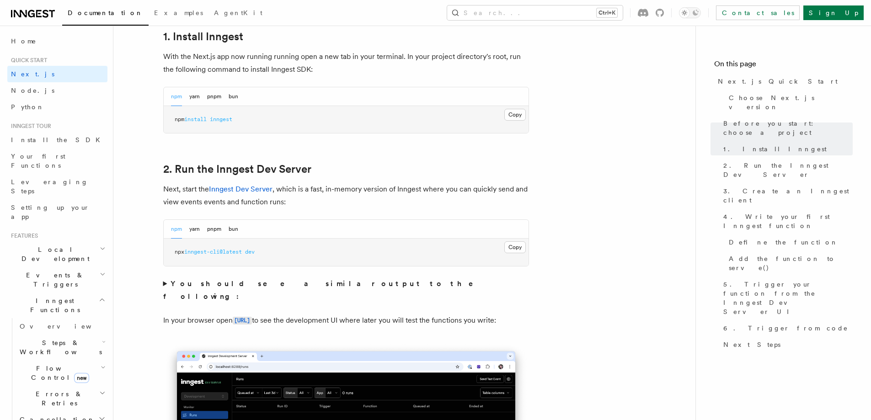  What do you see at coordinates (57, 74) in the screenshot?
I see `a: Next.js` at bounding box center [57, 74].